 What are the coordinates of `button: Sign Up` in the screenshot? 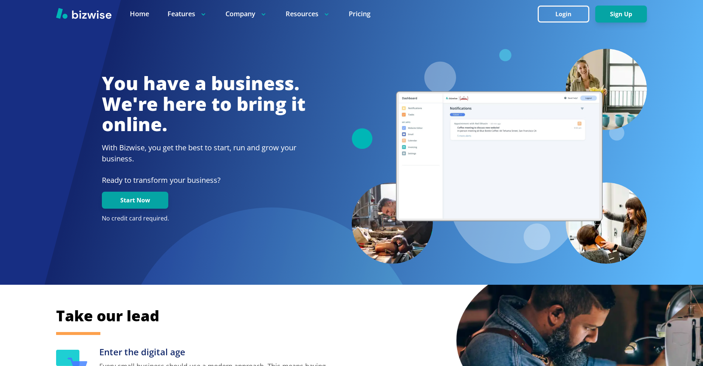 It's located at (621, 14).